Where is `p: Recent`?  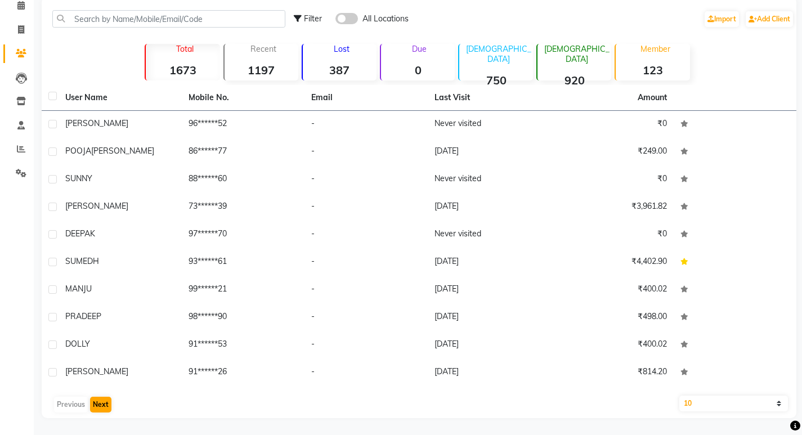 p: Recent is located at coordinates (263, 49).